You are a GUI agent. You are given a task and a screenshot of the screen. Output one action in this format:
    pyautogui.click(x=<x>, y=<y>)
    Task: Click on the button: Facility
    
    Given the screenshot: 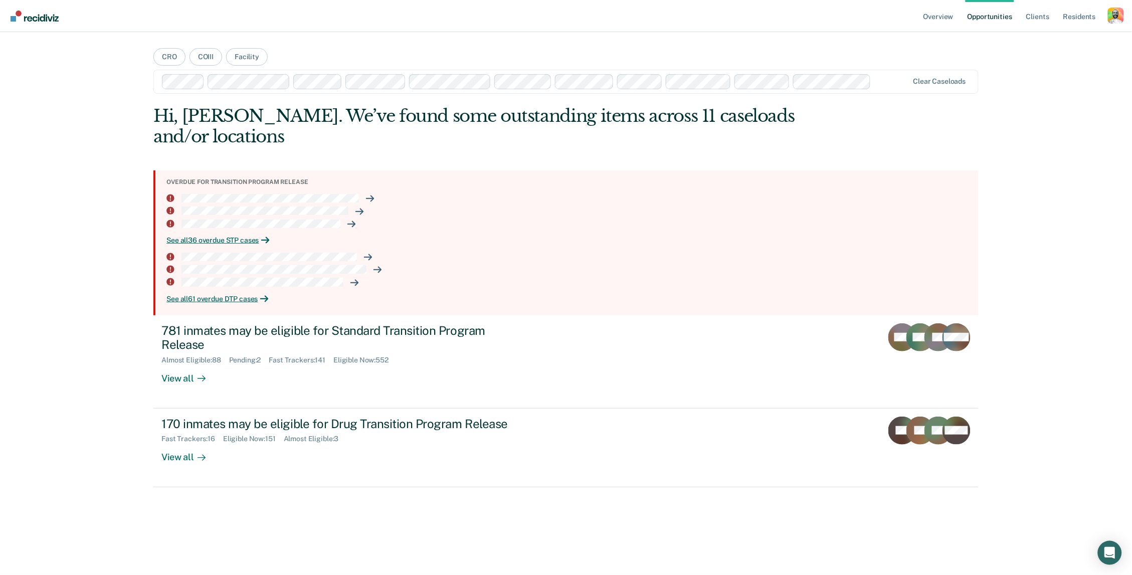 What is the action you would take?
    pyautogui.click(x=247, y=57)
    